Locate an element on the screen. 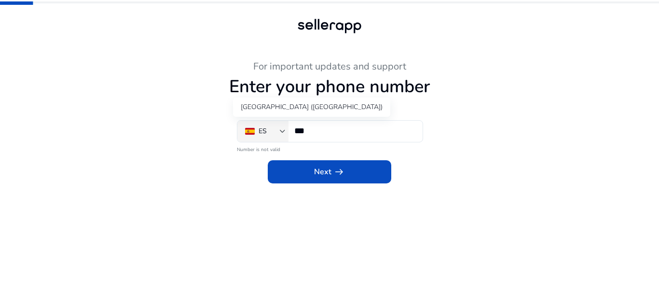  span: Next is located at coordinates (330, 172).